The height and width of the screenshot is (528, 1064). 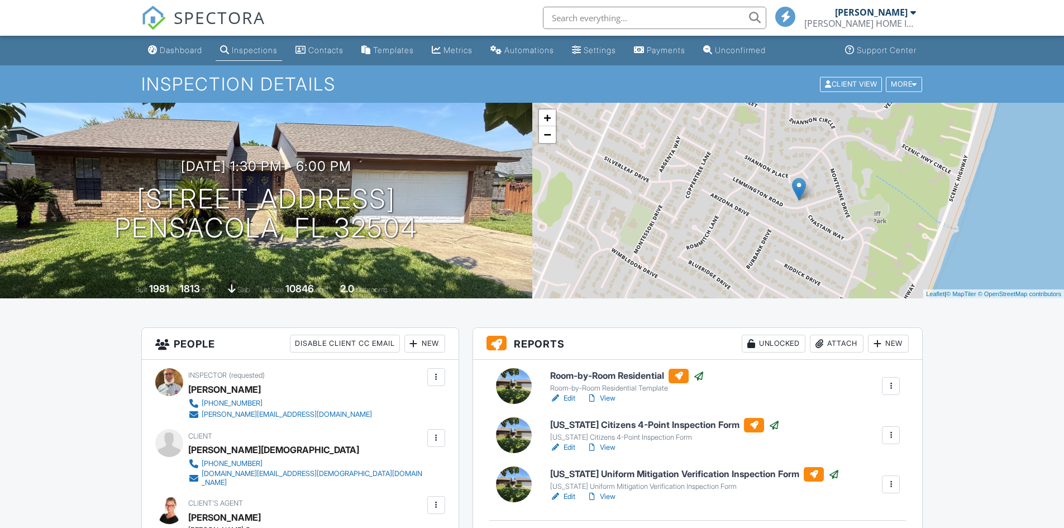 I want to click on h6: Room-by-Room Residential, so click(x=627, y=376).